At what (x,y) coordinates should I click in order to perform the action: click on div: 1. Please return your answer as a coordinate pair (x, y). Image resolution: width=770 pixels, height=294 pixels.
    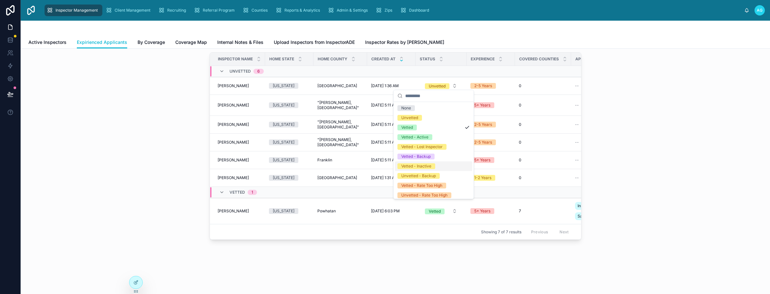
    Looking at the image, I should click on (252, 193).